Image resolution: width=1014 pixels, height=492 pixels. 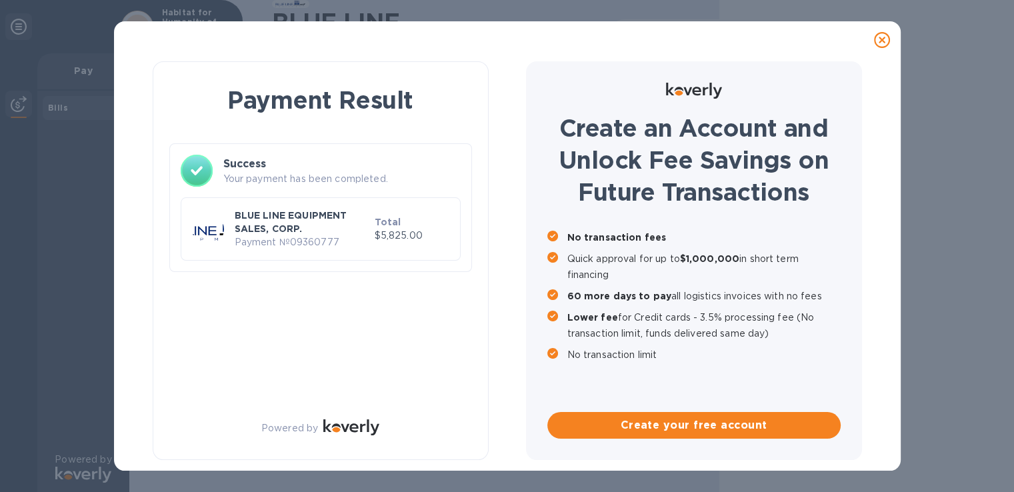 I want to click on b: Lower fee, so click(x=592, y=317).